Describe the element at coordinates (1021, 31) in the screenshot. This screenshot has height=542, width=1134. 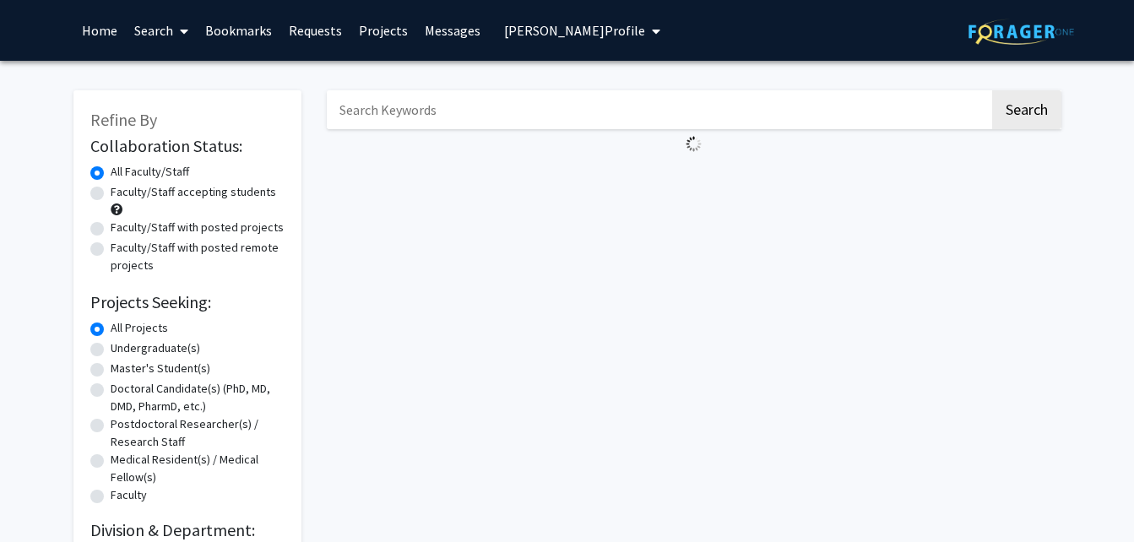
I see `img: ForagerOne Logo` at that location.